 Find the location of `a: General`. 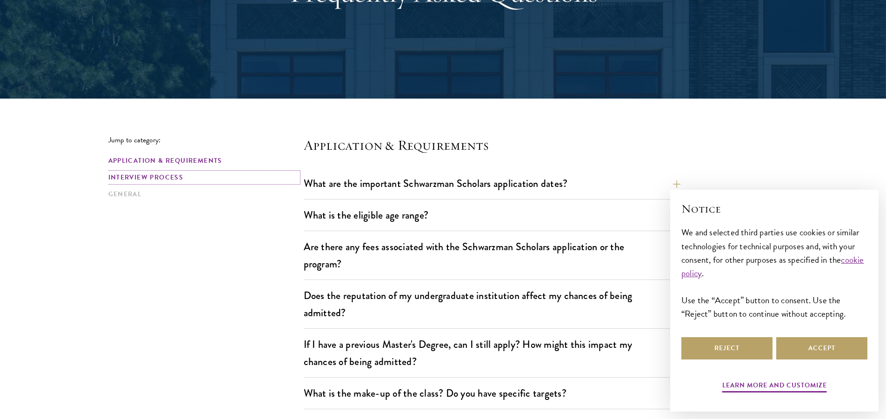

a: General is located at coordinates (203, 194).